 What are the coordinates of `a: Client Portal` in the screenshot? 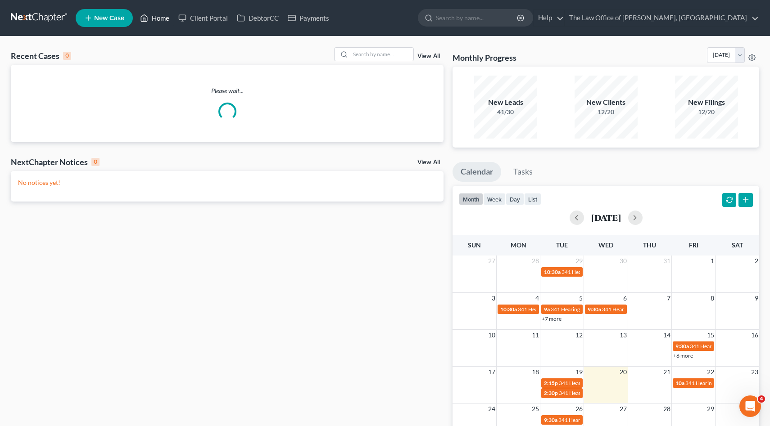 It's located at (203, 18).